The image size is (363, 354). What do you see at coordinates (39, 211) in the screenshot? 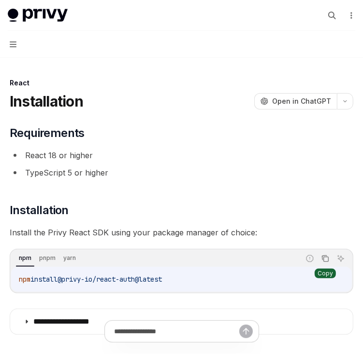
I see `span: Installation` at bounding box center [39, 211].